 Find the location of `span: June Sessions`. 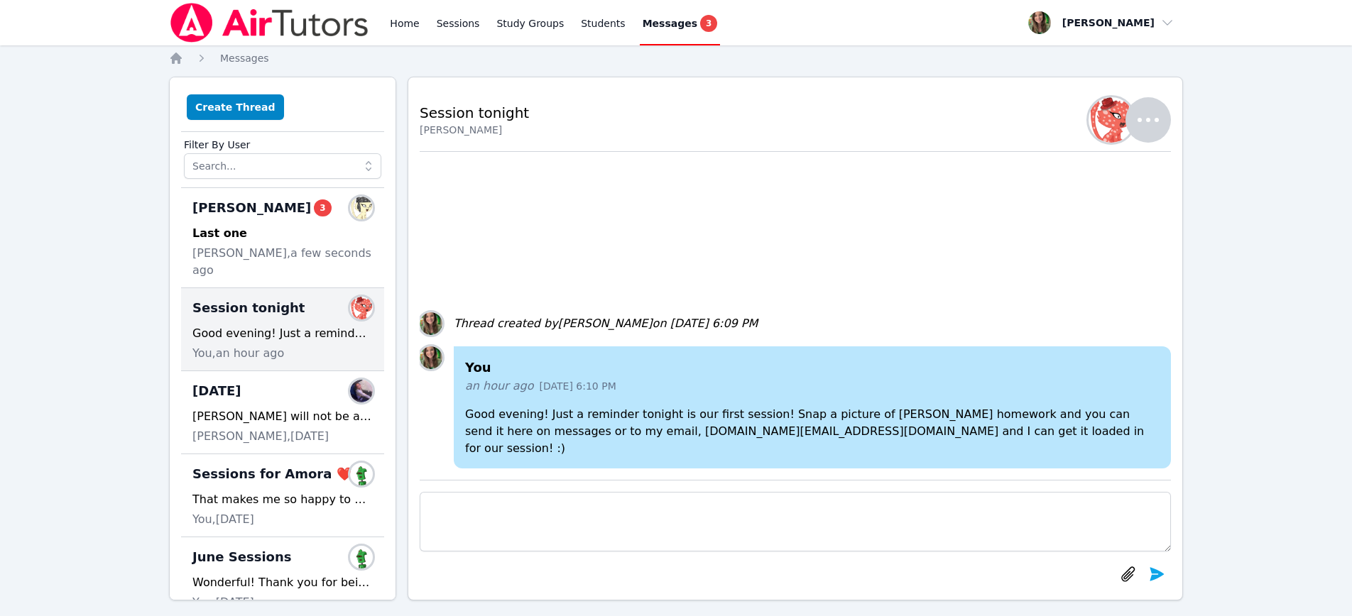

span: June Sessions is located at coordinates (241, 557).